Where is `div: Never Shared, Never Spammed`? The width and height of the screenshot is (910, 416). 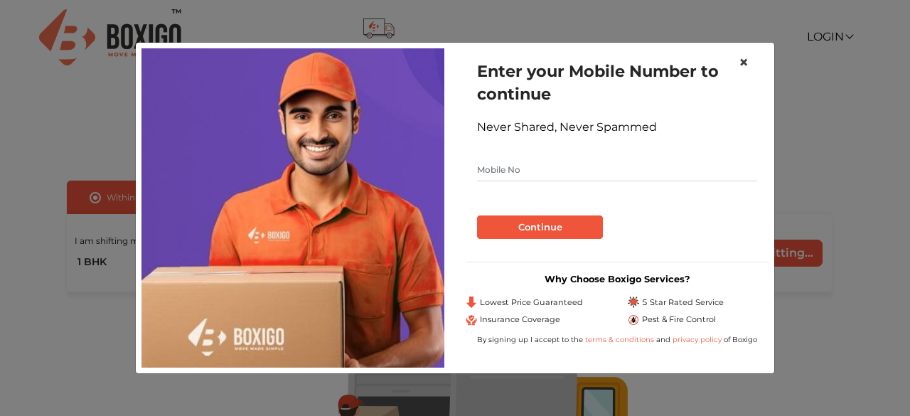 div: Never Shared, Never Spammed is located at coordinates (617, 127).